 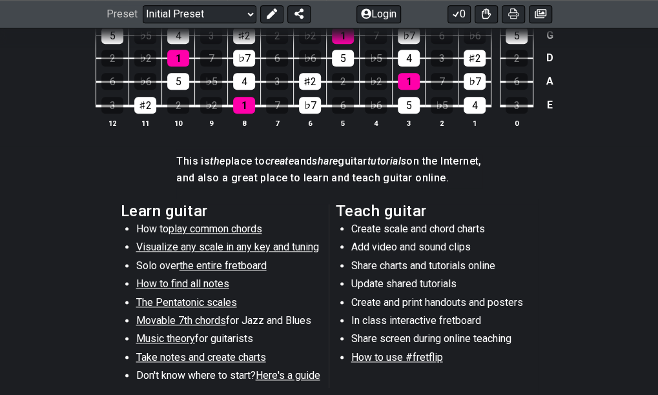 What do you see at coordinates (387, 161) in the screenshot?
I see `em: tutorials` at bounding box center [387, 161].